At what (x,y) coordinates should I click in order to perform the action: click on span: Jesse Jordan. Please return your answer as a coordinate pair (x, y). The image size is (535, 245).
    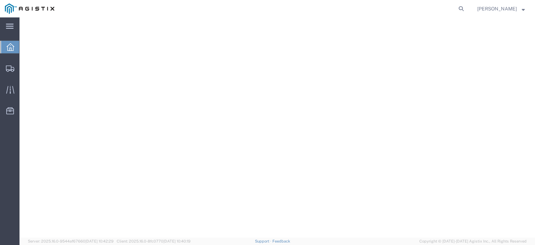
    Looking at the image, I should click on (497, 9).